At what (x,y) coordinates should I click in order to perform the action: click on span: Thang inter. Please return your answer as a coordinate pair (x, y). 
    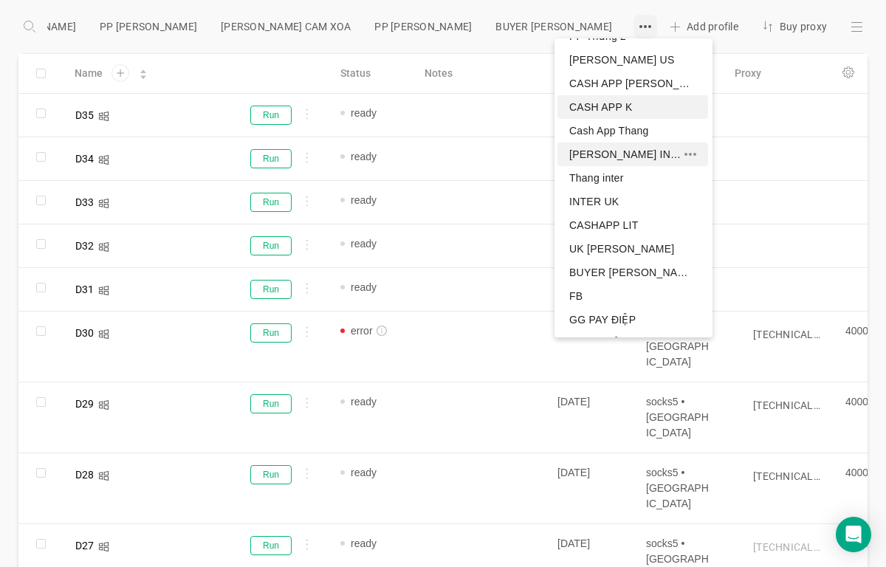
    Looking at the image, I should click on (597, 178).